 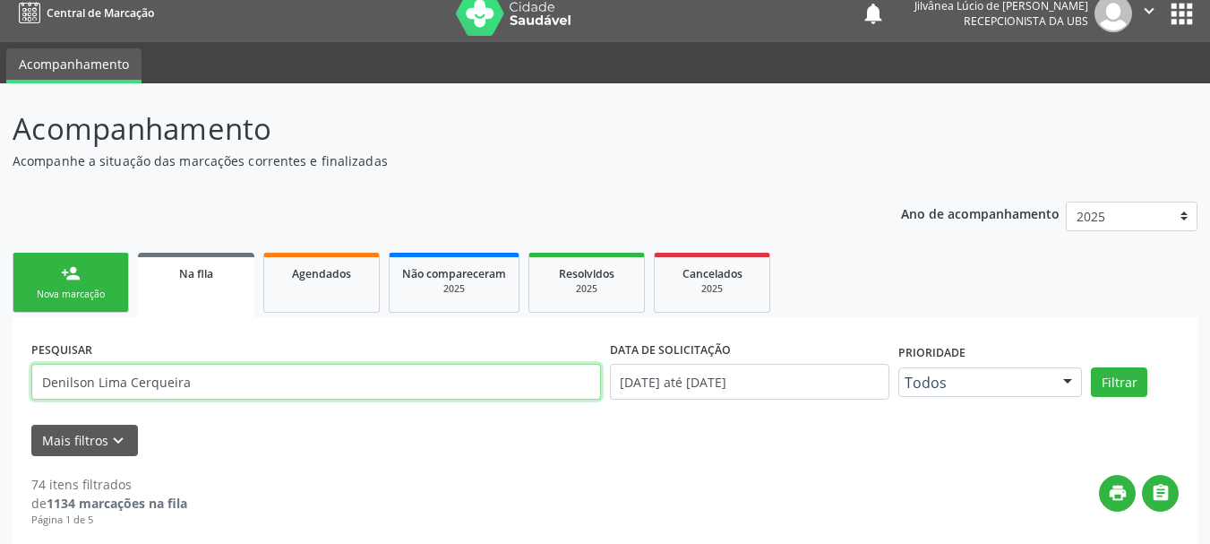 I want to click on span: Central de Marcação, so click(x=100, y=13).